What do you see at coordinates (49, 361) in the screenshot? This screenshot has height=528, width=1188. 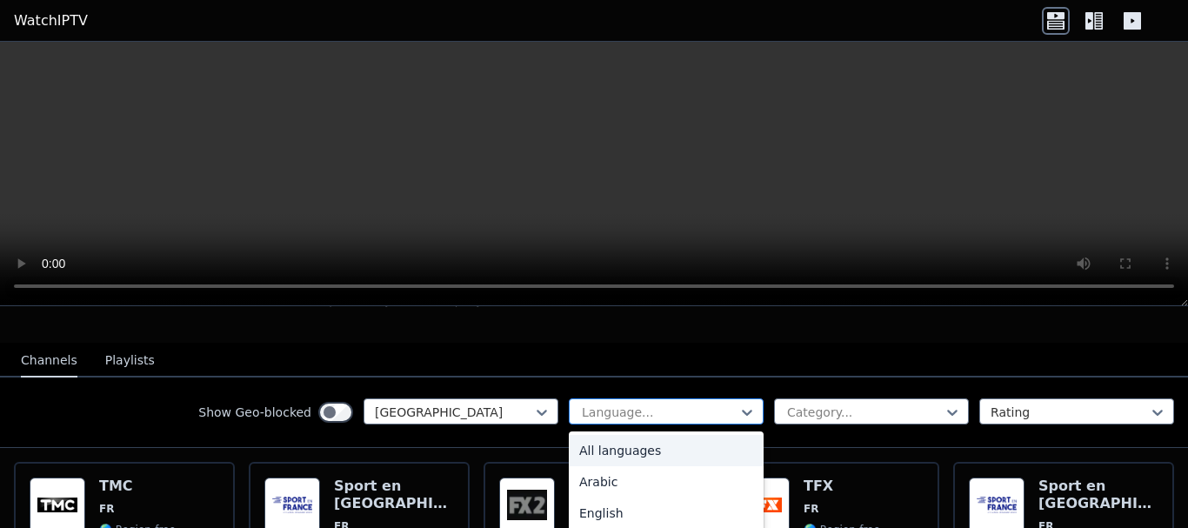 I see `button: Channels` at bounding box center [49, 361].